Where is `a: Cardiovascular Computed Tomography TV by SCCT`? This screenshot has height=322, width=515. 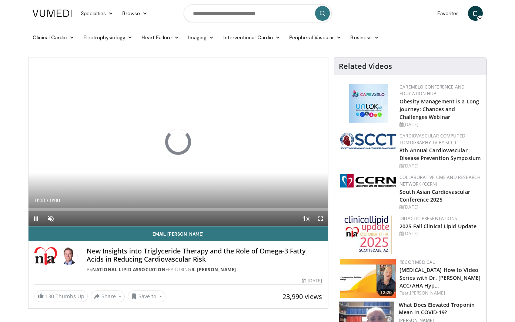
a: Cardiovascular Computed Tomography TV by SCCT is located at coordinates (433, 139).